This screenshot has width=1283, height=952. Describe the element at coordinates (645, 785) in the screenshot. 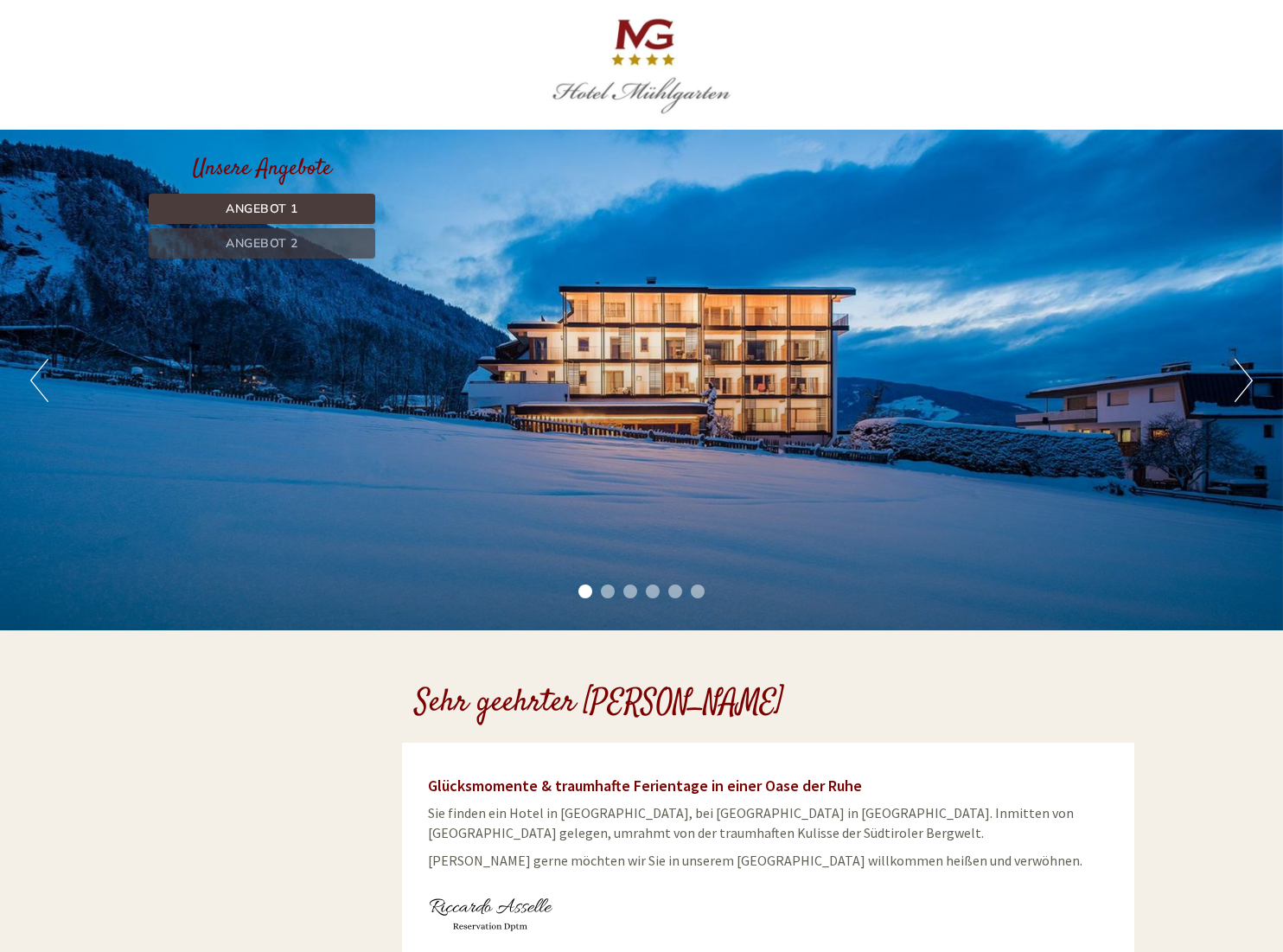

I see `span: Glücksmomente & traumhafte Ferientage in einer Oase der Ruhe` at that location.